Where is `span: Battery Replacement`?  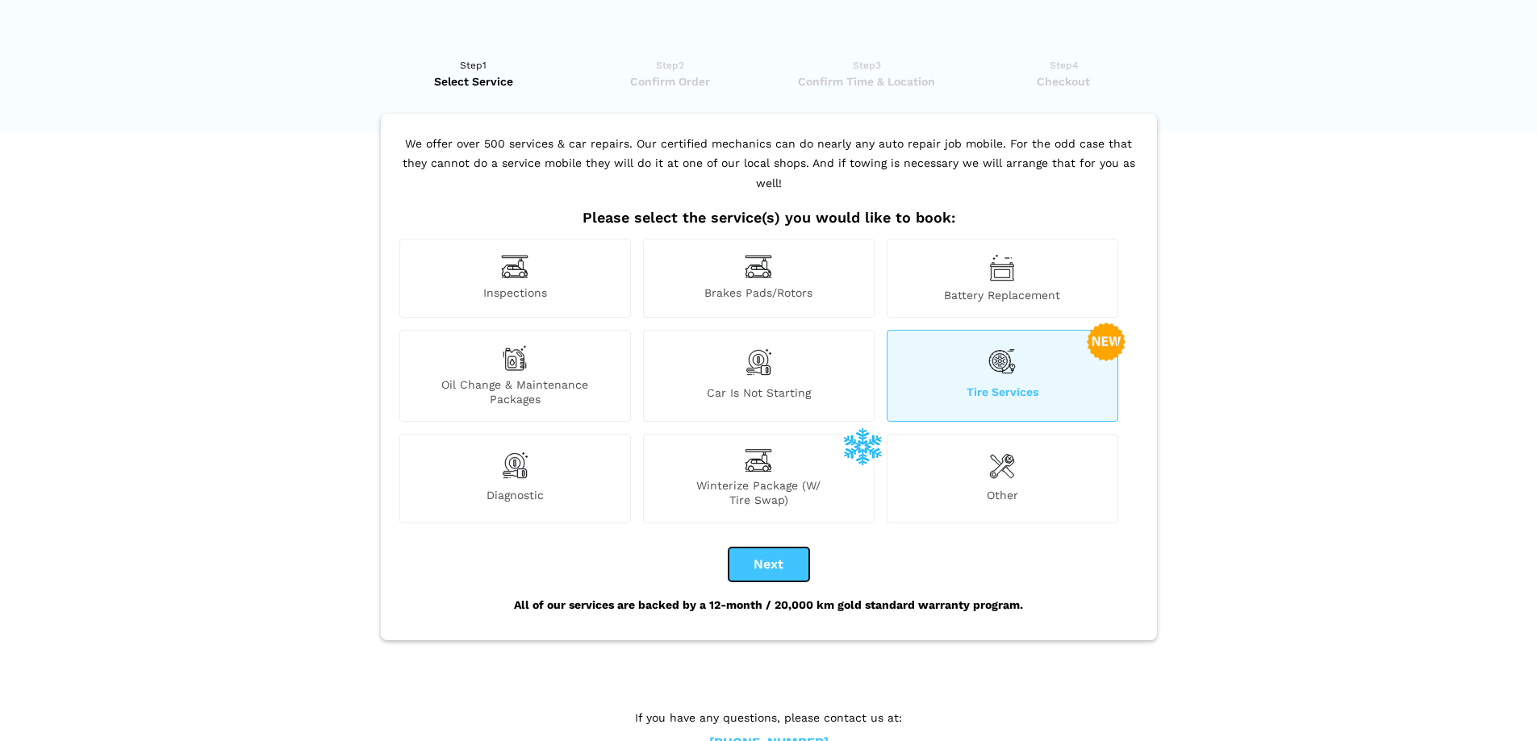
span: Battery Replacement is located at coordinates (1002, 295).